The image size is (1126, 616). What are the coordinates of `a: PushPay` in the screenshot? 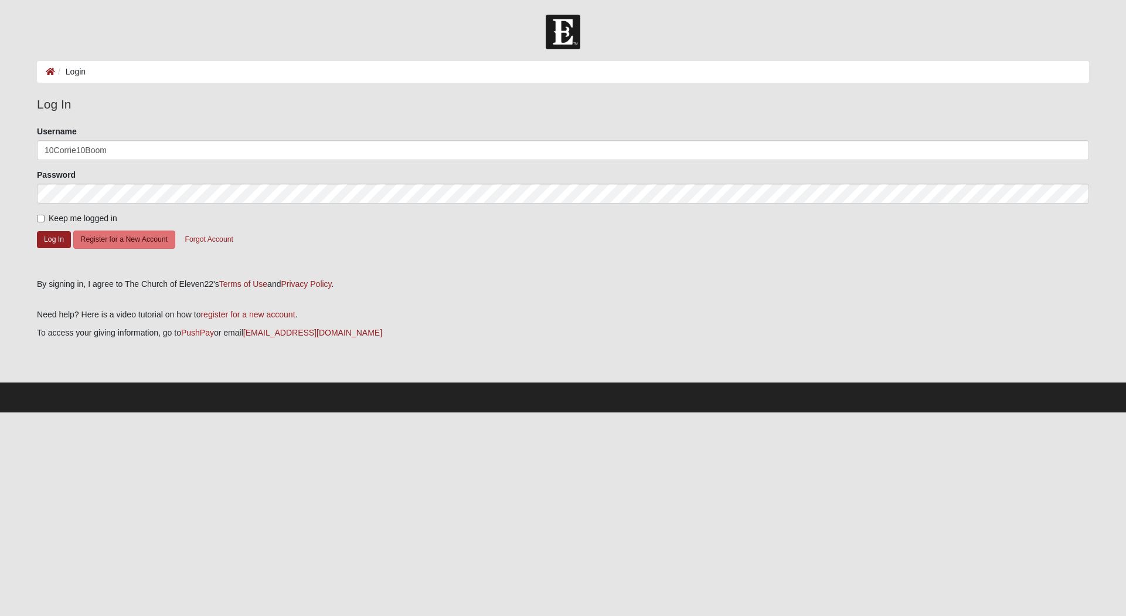 It's located at (198, 332).